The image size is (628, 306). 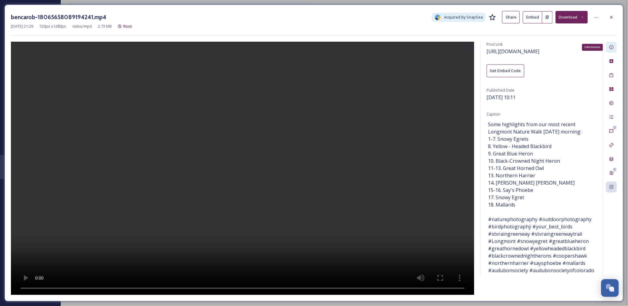 I want to click on span: 2.73 MB, so click(x=105, y=26).